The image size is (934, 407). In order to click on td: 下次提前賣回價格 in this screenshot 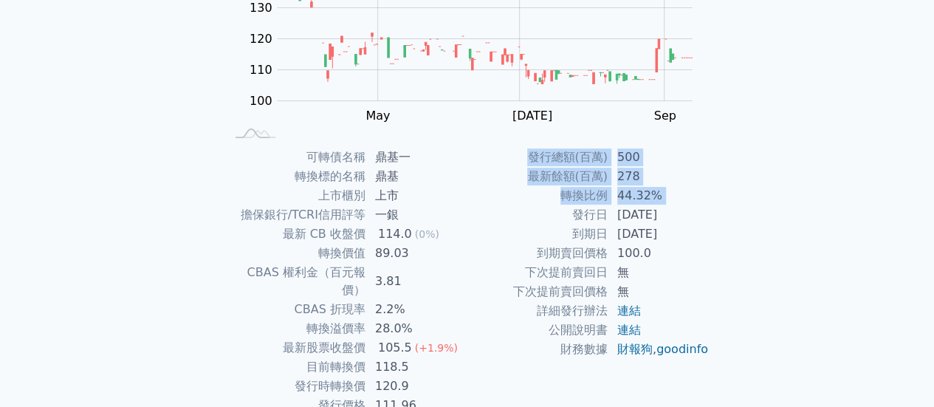, I will do `click(538, 292)`.